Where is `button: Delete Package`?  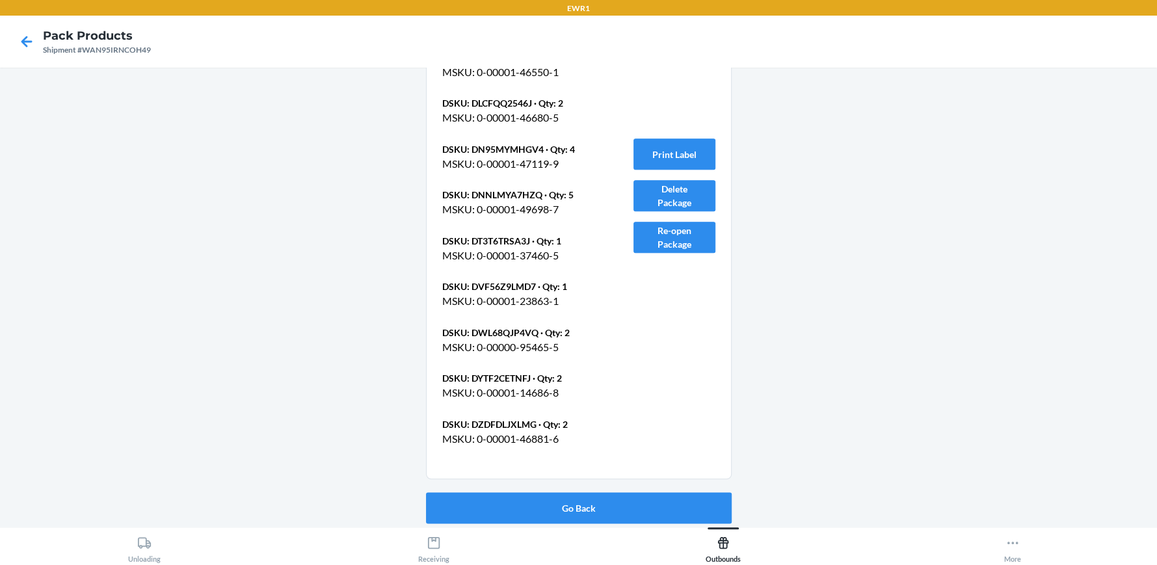
button: Delete Package is located at coordinates (675, 196).